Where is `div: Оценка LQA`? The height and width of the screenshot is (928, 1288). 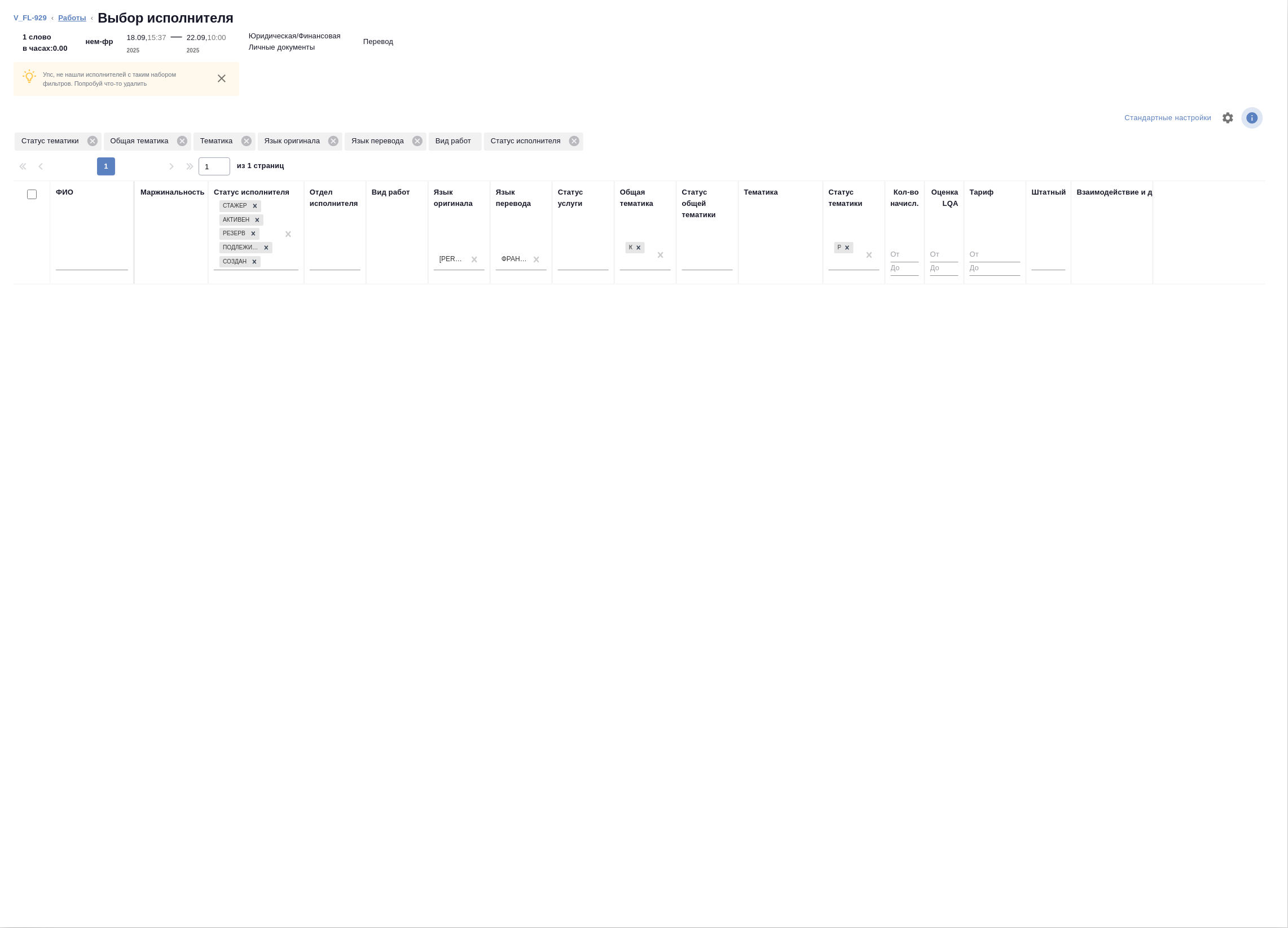
div: Оценка LQA is located at coordinates (944, 198).